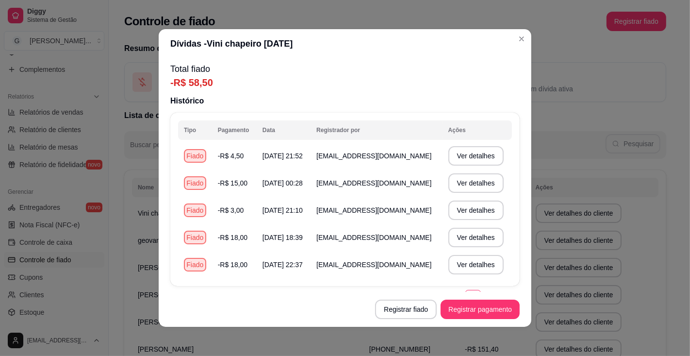 This screenshot has width=690, height=356. What do you see at coordinates (195, 130) in the screenshot?
I see `th: Tipo` at bounding box center [195, 130].